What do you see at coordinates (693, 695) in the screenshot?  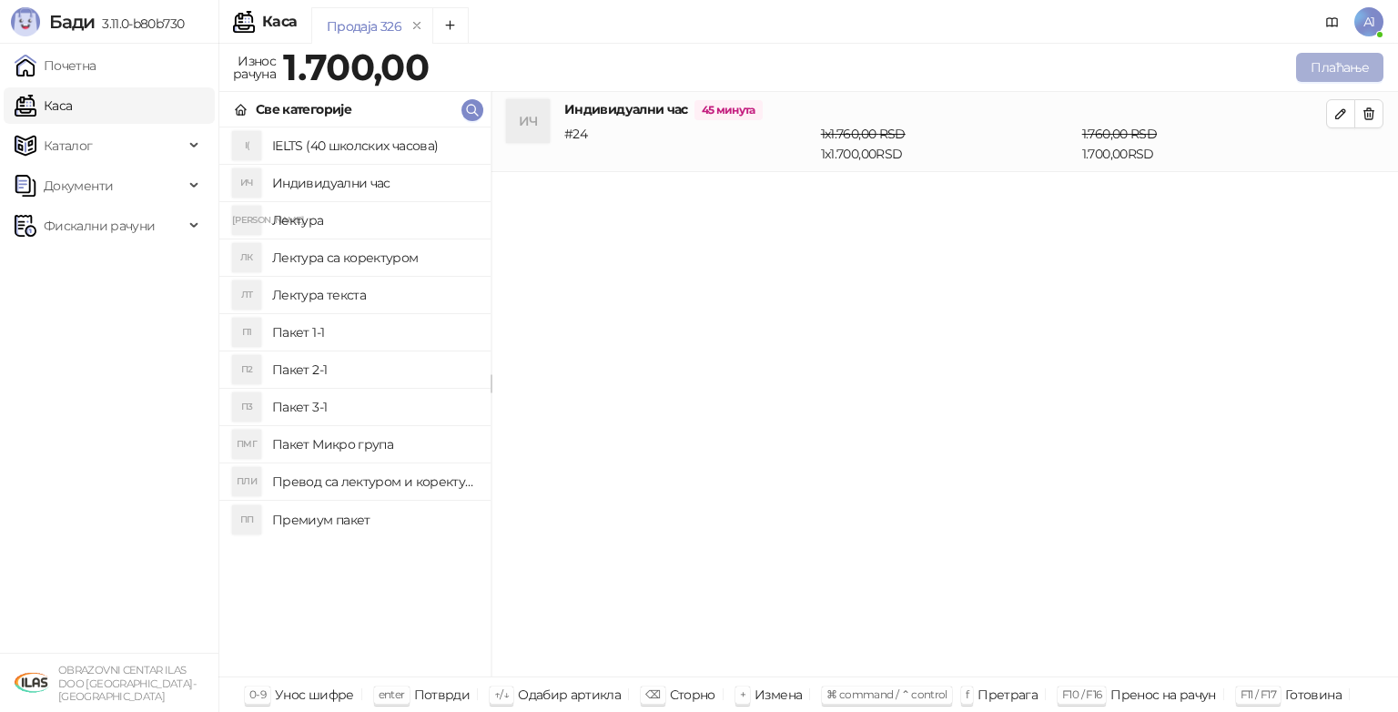 I see `div: Сторно` at bounding box center [693, 695].